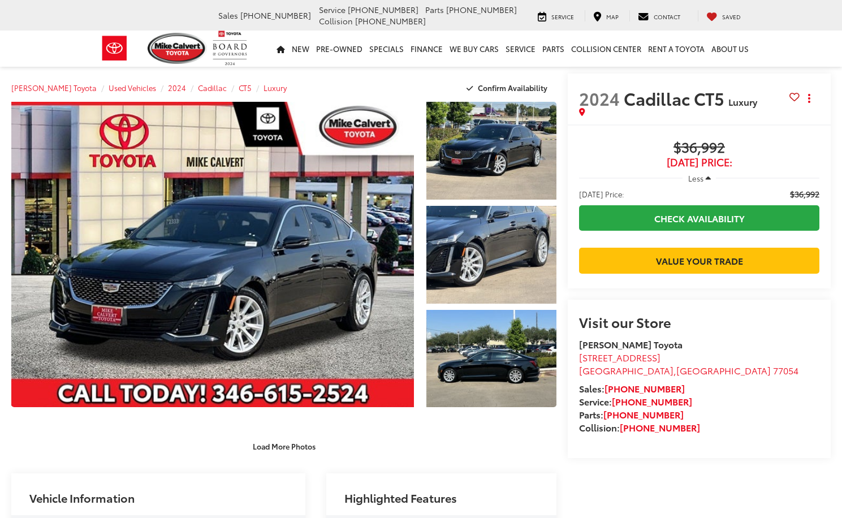 This screenshot has height=518, width=842. I want to click on a: Map, so click(605, 16).